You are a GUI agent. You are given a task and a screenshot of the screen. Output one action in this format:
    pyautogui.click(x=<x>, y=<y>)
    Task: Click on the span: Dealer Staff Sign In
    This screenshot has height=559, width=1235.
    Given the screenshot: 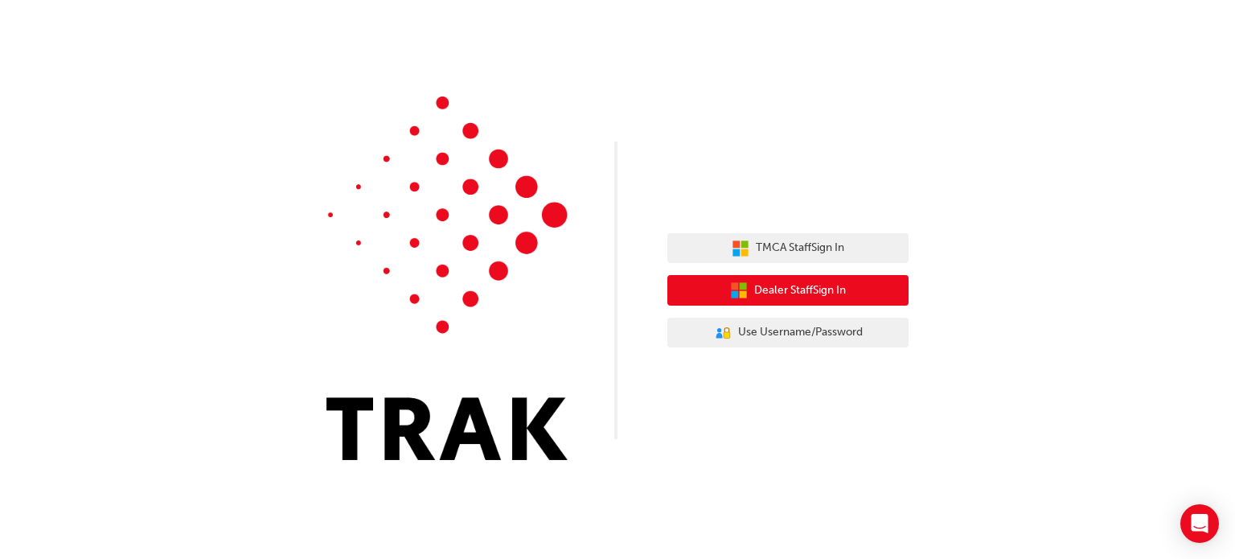 What is the action you would take?
    pyautogui.click(x=800, y=290)
    